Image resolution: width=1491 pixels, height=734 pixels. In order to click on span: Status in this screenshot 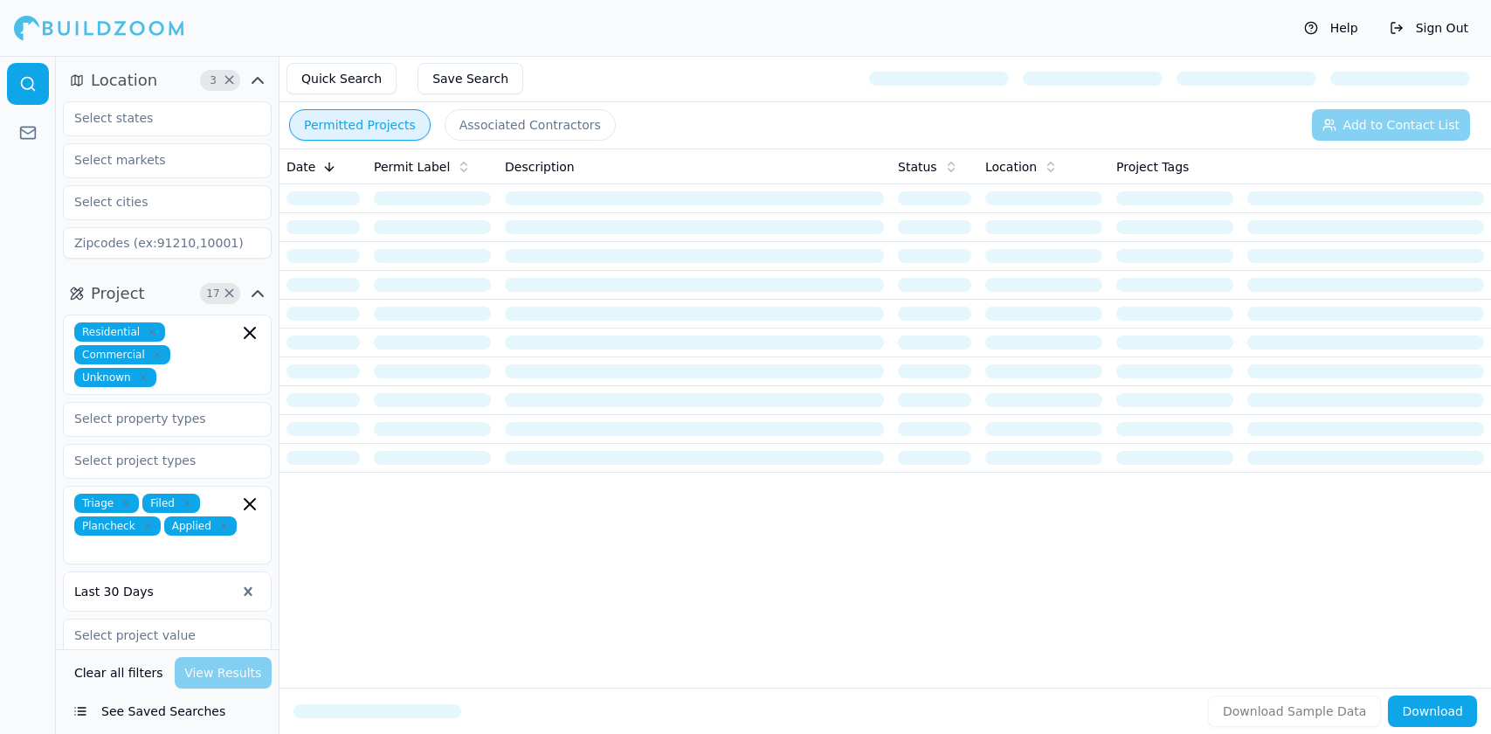, I will do `click(917, 167)`.